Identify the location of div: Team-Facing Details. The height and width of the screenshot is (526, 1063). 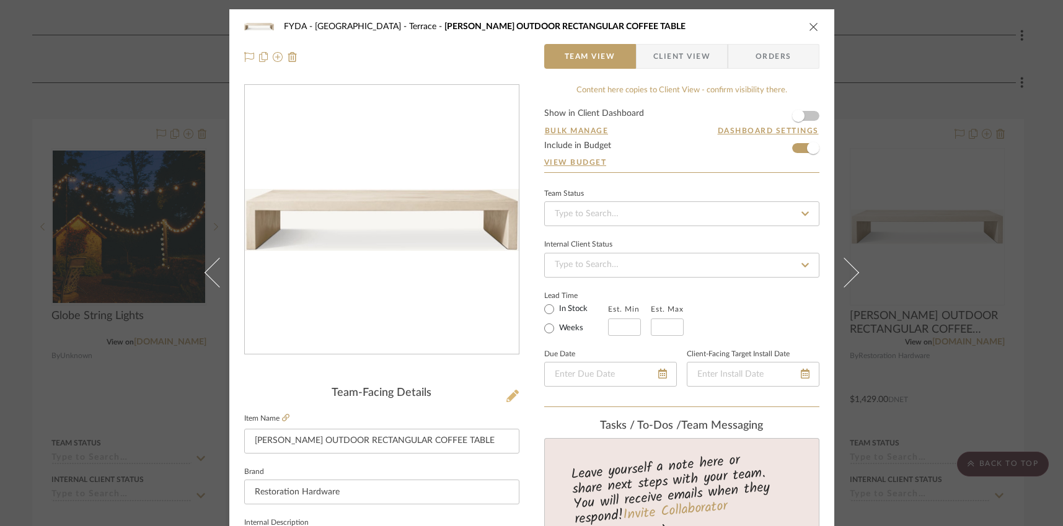
(382, 394).